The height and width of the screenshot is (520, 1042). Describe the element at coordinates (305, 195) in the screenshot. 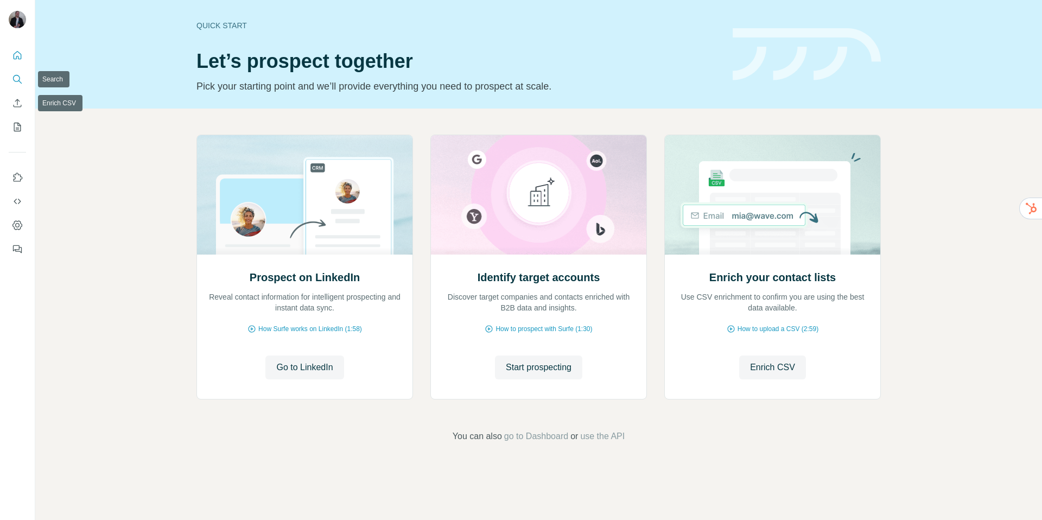

I see `img: Prospect on LinkedIn` at that location.